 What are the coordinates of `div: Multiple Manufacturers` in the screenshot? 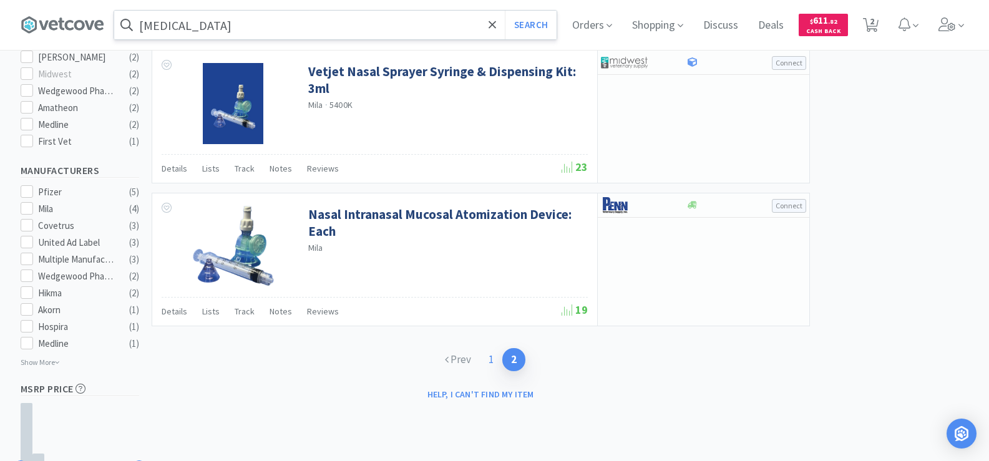 It's located at (77, 260).